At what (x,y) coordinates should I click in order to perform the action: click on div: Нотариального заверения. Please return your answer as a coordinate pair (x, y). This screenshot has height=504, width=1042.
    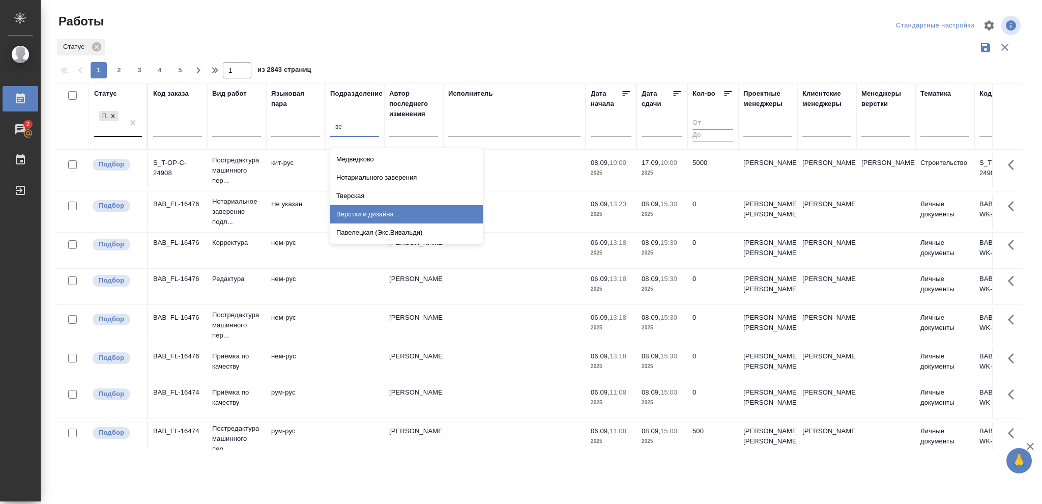
    Looking at the image, I should click on (407, 178).